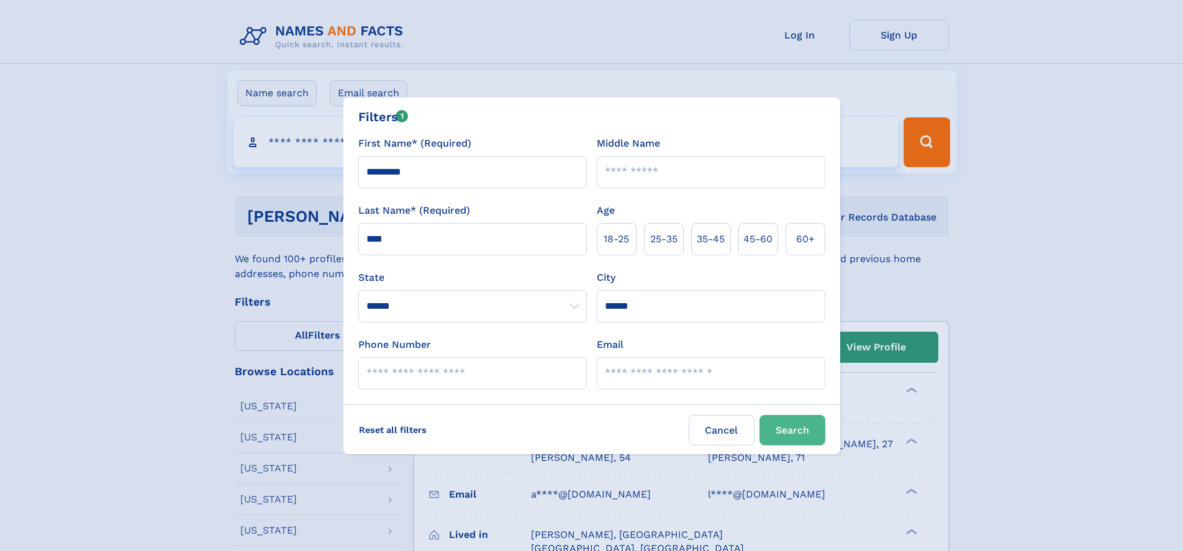  Describe the element at coordinates (414, 211) in the screenshot. I see `label: Last Name* (Required)` at that location.